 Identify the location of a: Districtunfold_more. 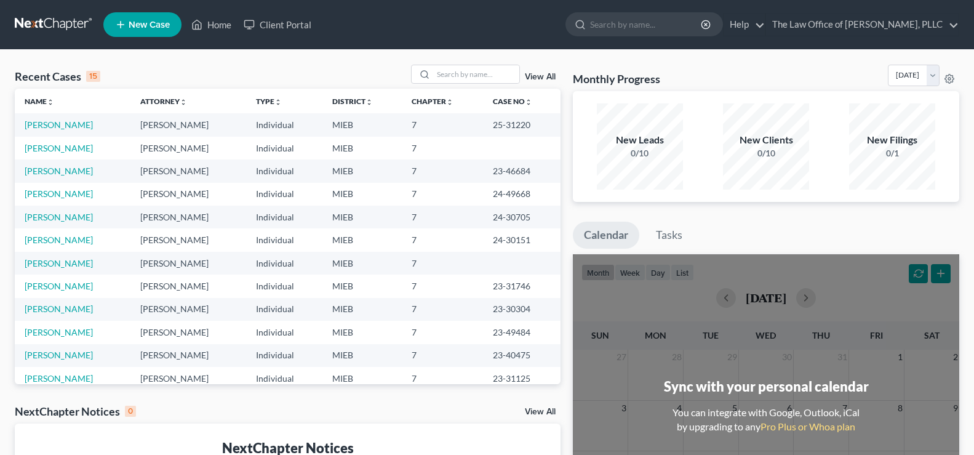
(353, 101).